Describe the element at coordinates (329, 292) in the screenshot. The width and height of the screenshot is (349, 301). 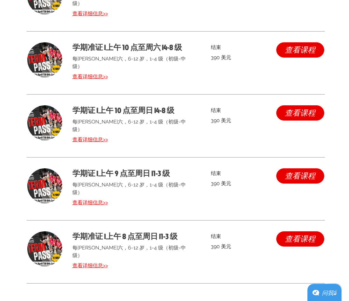
I see `div: 问我;)` at that location.